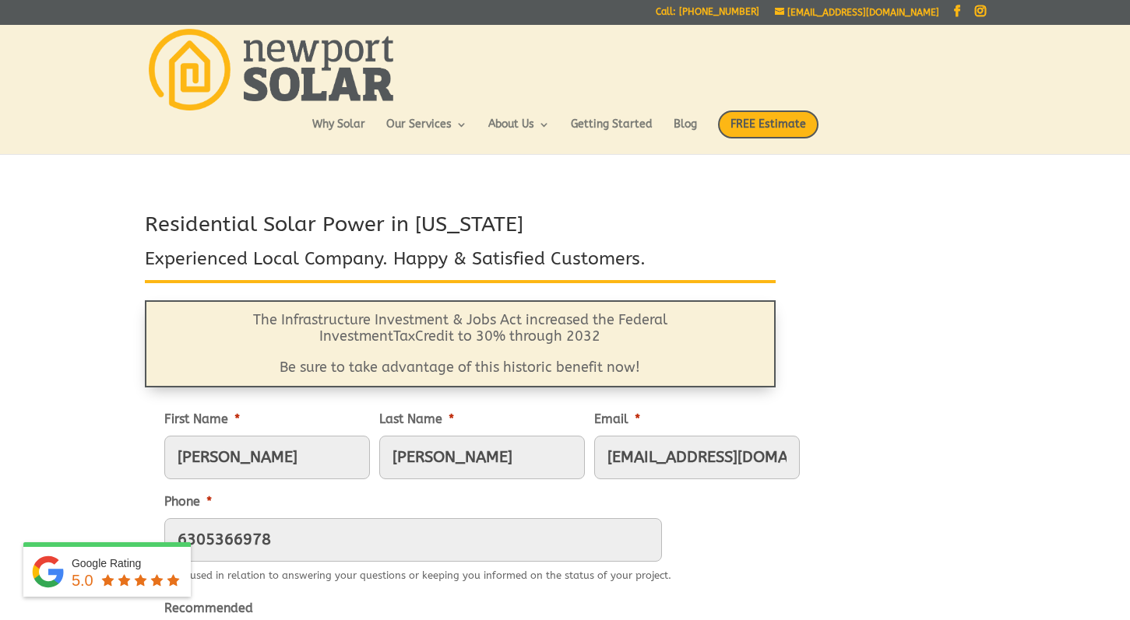 Image resolution: width=1130 pixels, height=620 pixels. What do you see at coordinates (460, 368) in the screenshot?
I see `p: Be sure to take advantage of this historic benefit now!` at bounding box center [460, 368].